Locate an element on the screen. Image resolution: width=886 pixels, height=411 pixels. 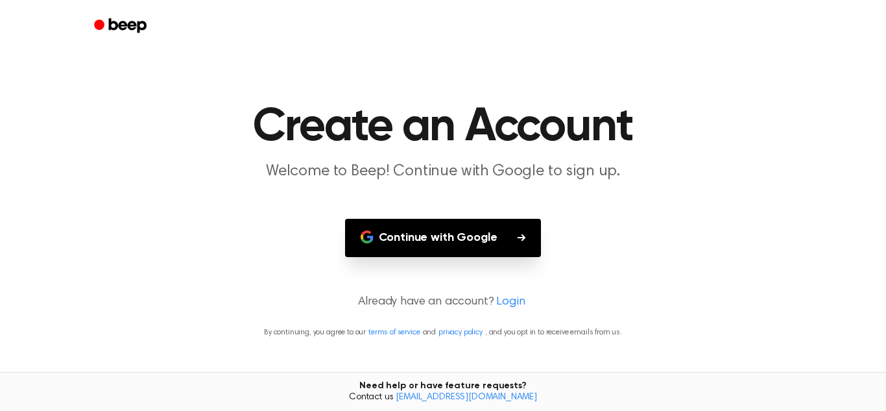
a: terms of service is located at coordinates (394, 332).